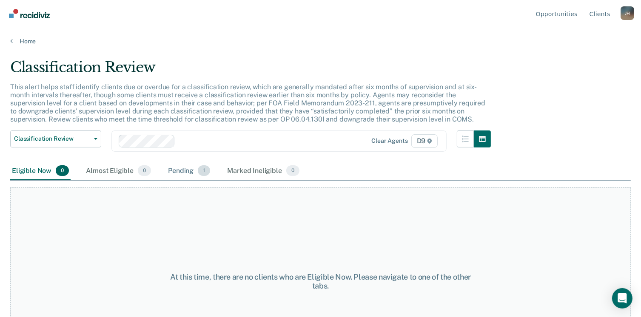 Image resolution: width=641 pixels, height=317 pixels. What do you see at coordinates (425, 141) in the screenshot?
I see `span: D9` at bounding box center [425, 141].